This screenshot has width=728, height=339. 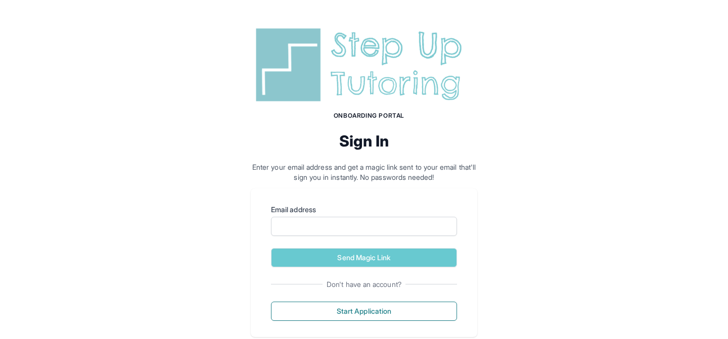 I want to click on span: Don't have an account?, so click(x=364, y=285).